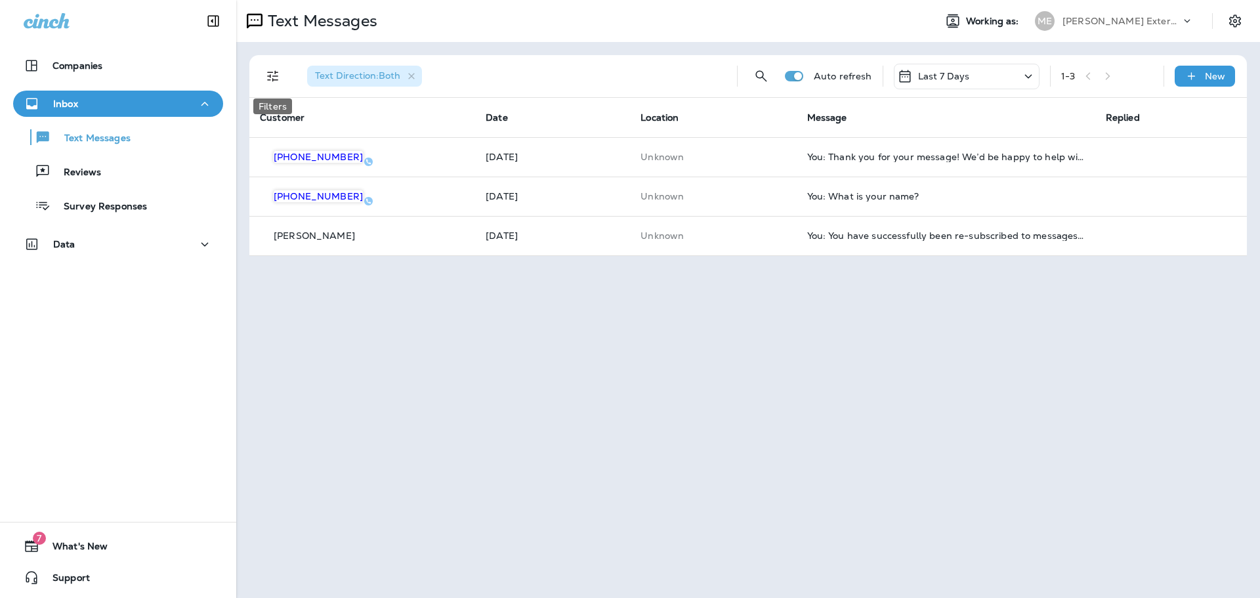 Image resolution: width=1260 pixels, height=598 pixels. Describe the element at coordinates (118, 546) in the screenshot. I see `button: 7What's New` at that location.